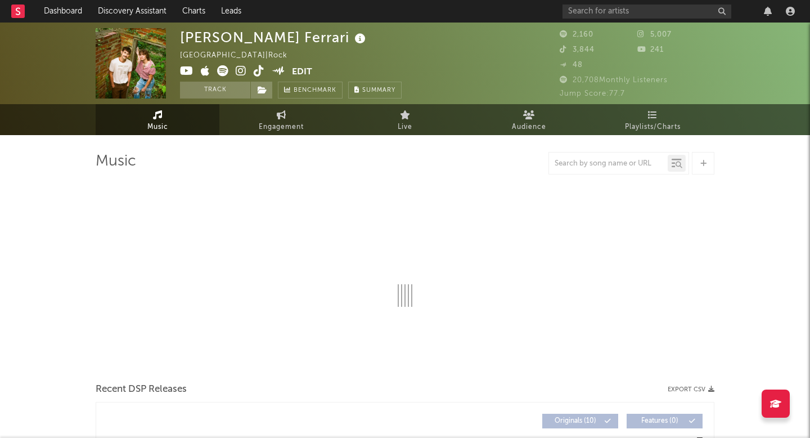 The image size is (810, 438). What do you see at coordinates (405, 127) in the screenshot?
I see `span: Live` at bounding box center [405, 127].